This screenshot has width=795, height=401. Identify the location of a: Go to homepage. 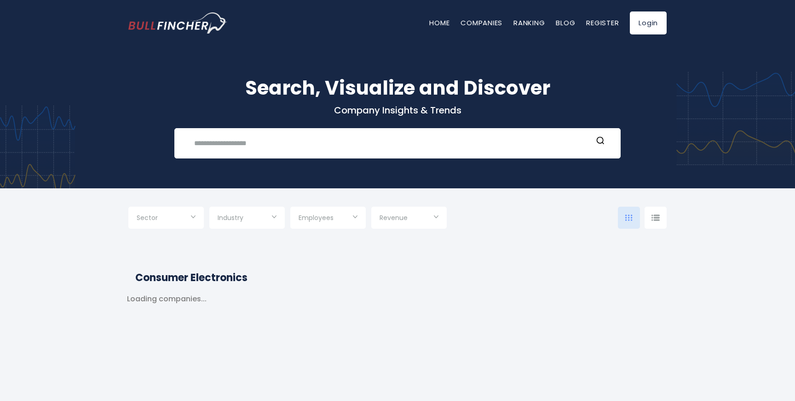
(178, 23).